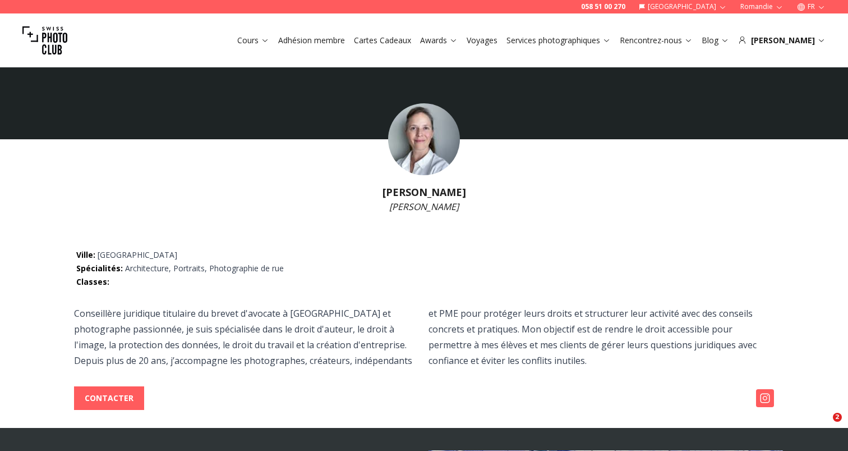 The width and height of the screenshot is (848, 451). I want to click on span: Spécialités :, so click(99, 268).